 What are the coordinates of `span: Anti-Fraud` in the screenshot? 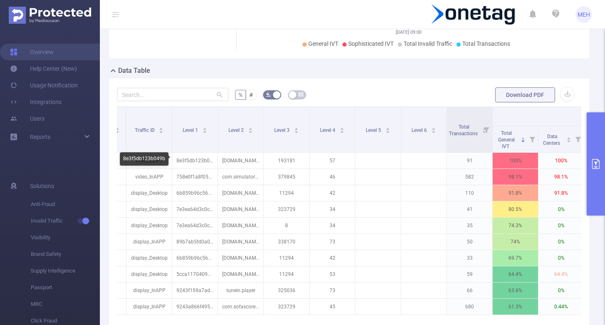 It's located at (65, 204).